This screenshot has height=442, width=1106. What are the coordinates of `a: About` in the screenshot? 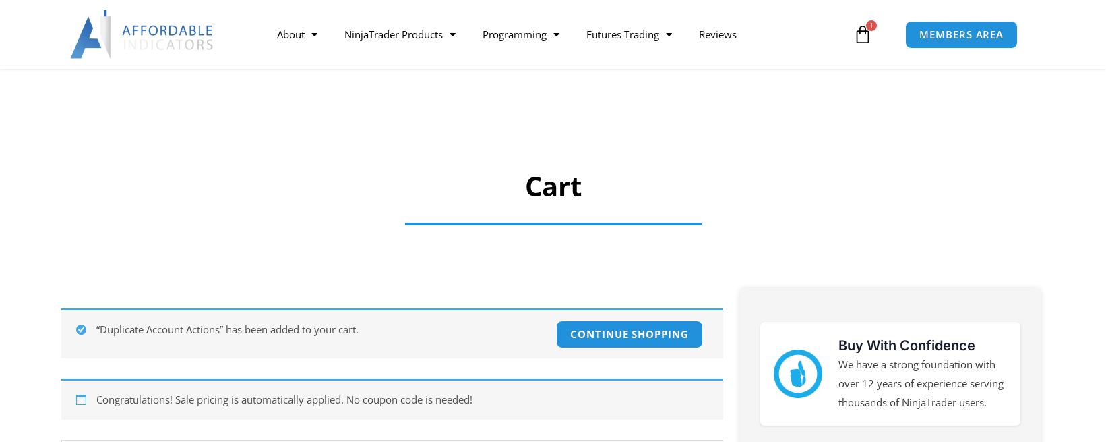 It's located at (297, 34).